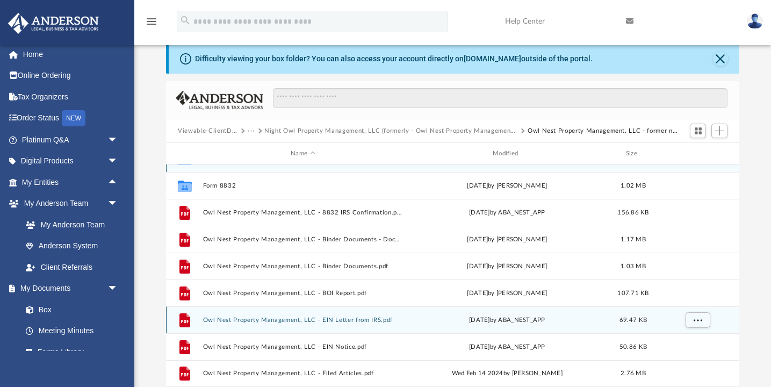  What do you see at coordinates (71, 76) in the screenshot?
I see `a: Online Ordering` at bounding box center [71, 76].